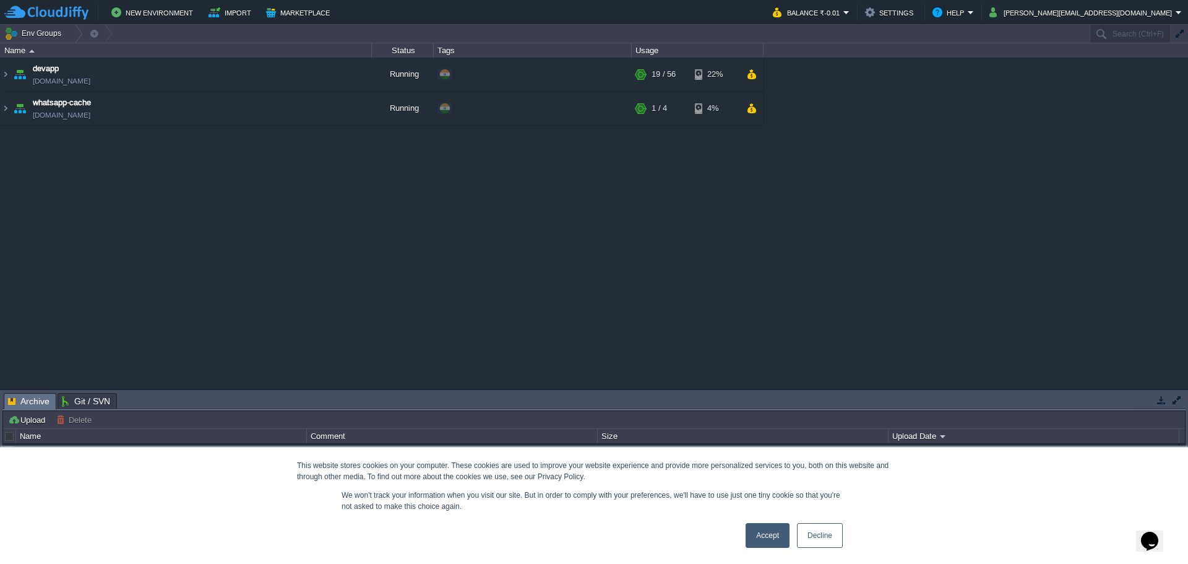 This screenshot has width=1188, height=564. I want to click on a: Decline, so click(820, 535).